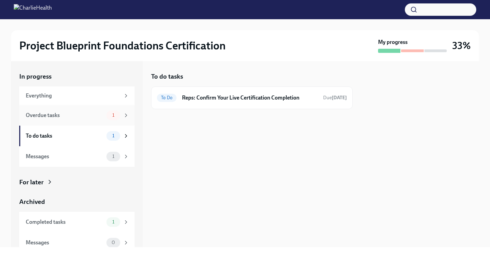 This screenshot has width=490, height=254. Describe the element at coordinates (335, 98) in the screenshot. I see `span: Due` at that location.